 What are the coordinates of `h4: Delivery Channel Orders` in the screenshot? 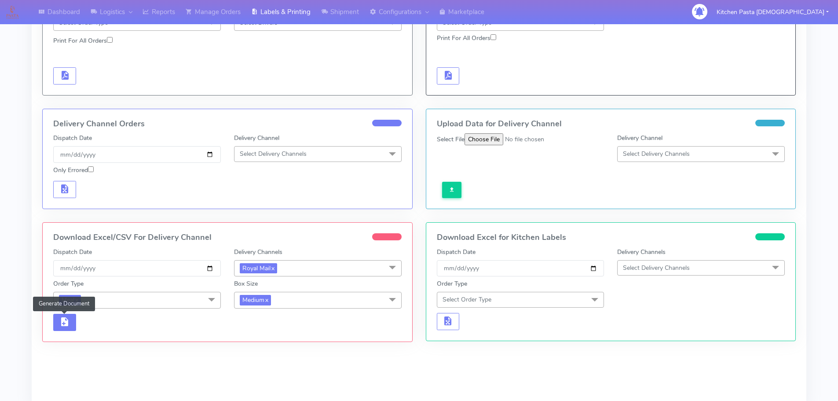 It's located at (227, 124).